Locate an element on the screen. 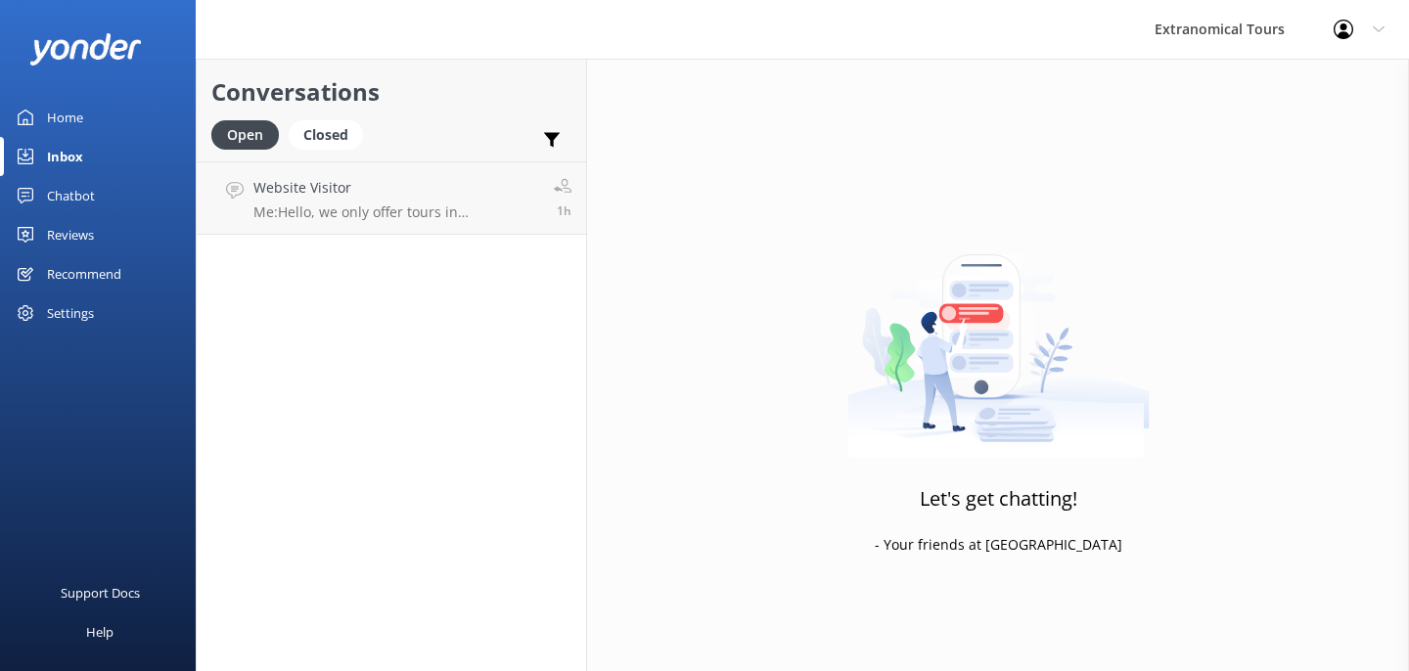  div: Chatbot is located at coordinates (70, 196).